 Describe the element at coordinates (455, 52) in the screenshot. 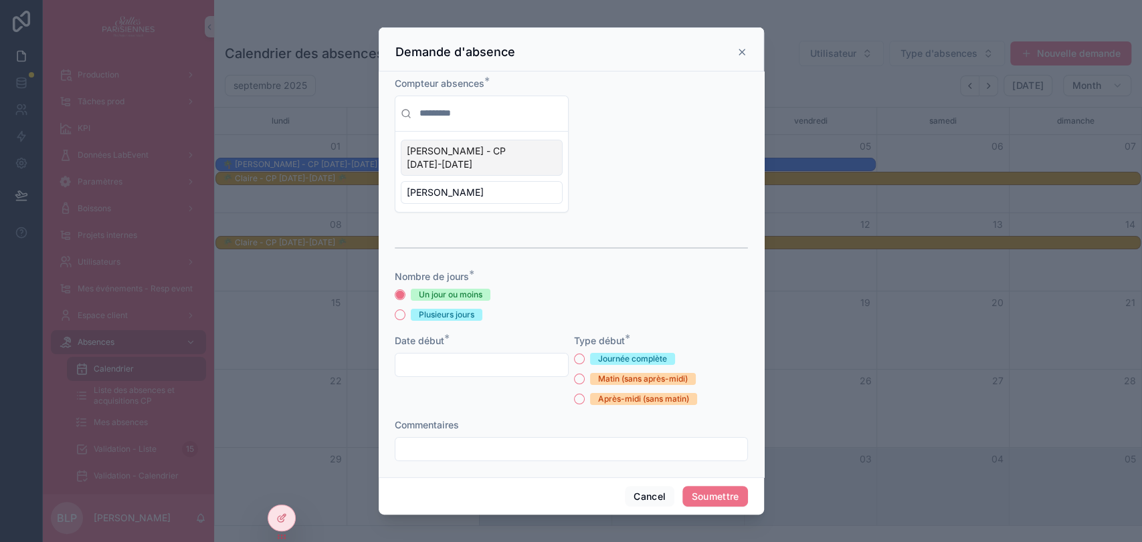

I see `h3: Demande d'absence` at that location.